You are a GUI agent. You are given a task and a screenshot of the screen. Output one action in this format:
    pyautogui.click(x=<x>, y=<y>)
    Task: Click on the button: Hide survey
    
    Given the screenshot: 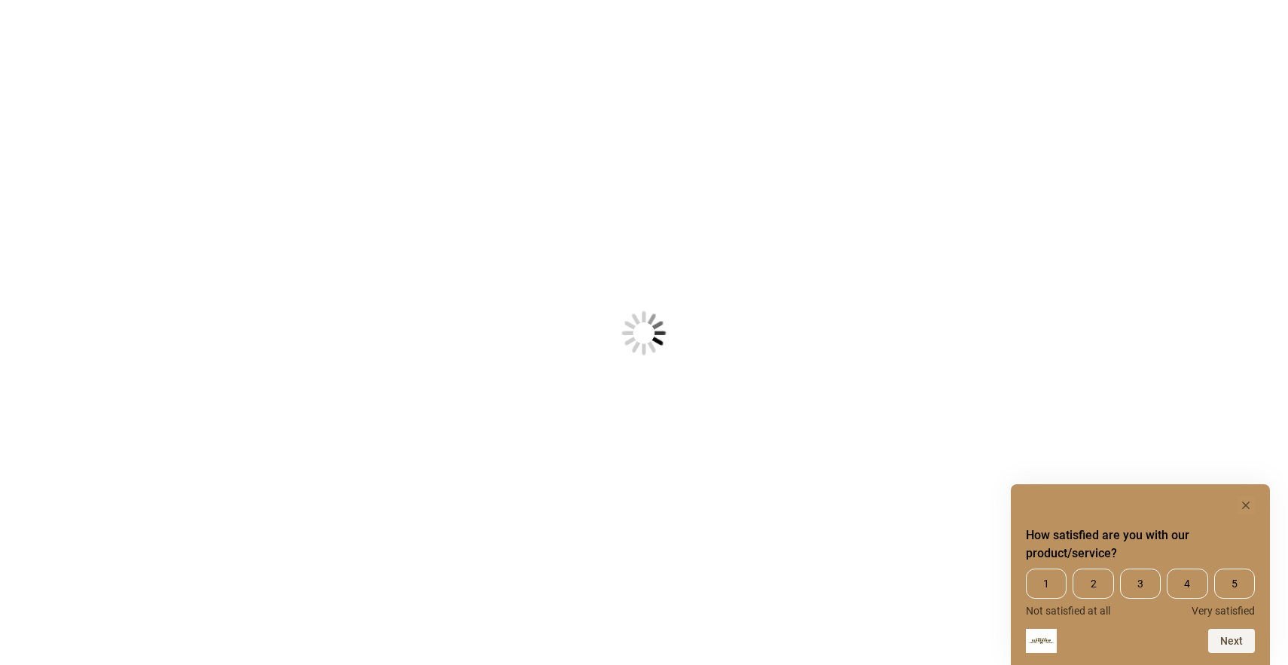 What is the action you would take?
    pyautogui.click(x=1246, y=505)
    